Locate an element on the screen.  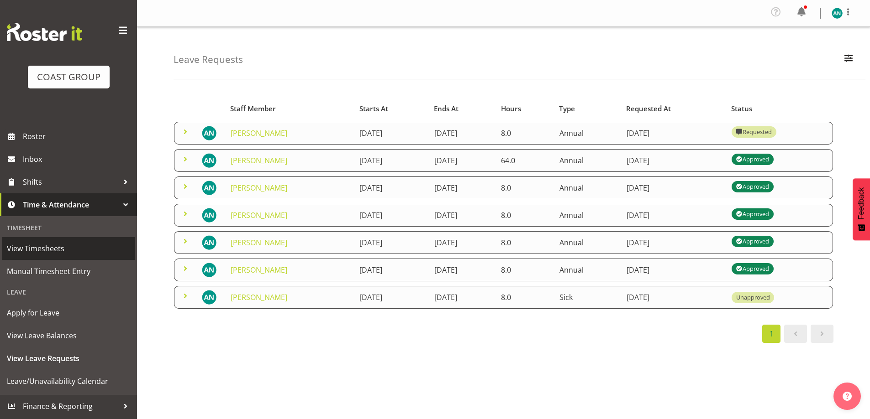
a: Leave/Unavailability Calendar is located at coordinates (68, 382).